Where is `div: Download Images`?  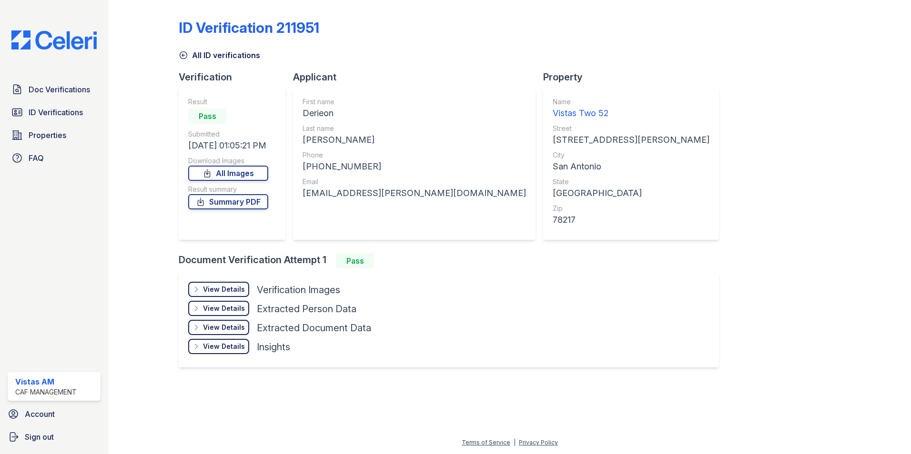 div: Download Images is located at coordinates (228, 161).